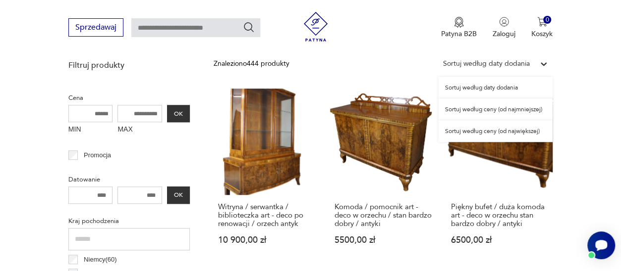 This screenshot has width=621, height=271. I want to click on img: Ikona medalu, so click(459, 22).